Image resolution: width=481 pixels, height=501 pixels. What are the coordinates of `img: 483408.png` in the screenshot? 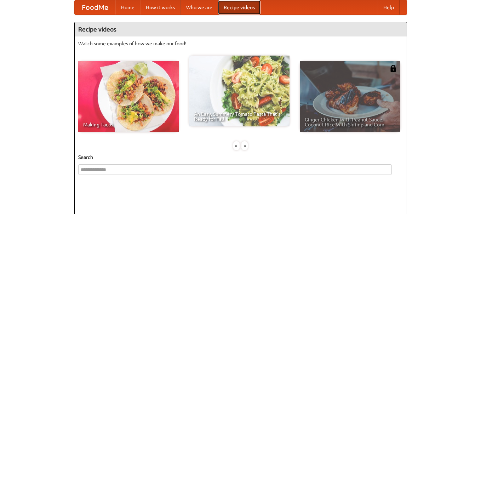 It's located at (393, 68).